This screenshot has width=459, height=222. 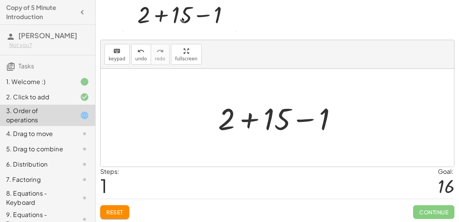 I want to click on span: redo, so click(x=160, y=59).